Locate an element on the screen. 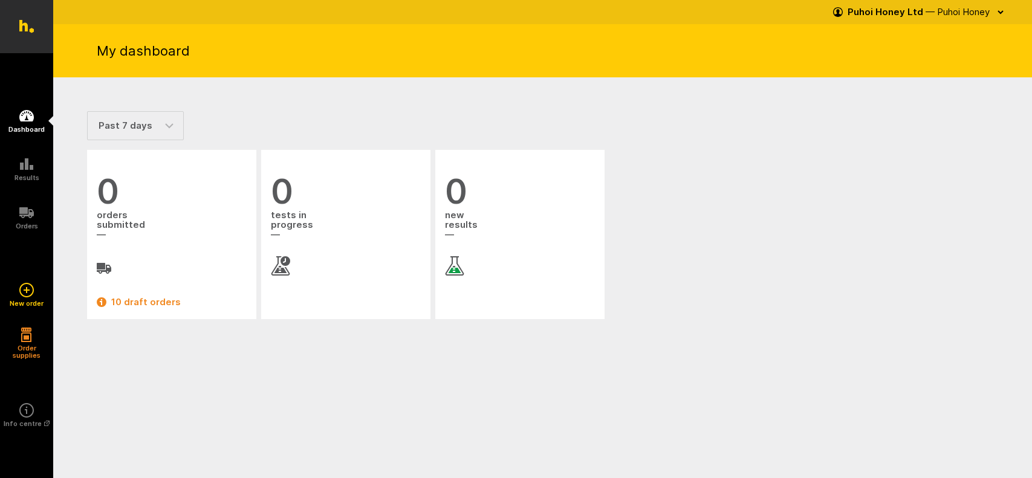 The image size is (1032, 478). a: 0 newresults is located at coordinates (520, 225).